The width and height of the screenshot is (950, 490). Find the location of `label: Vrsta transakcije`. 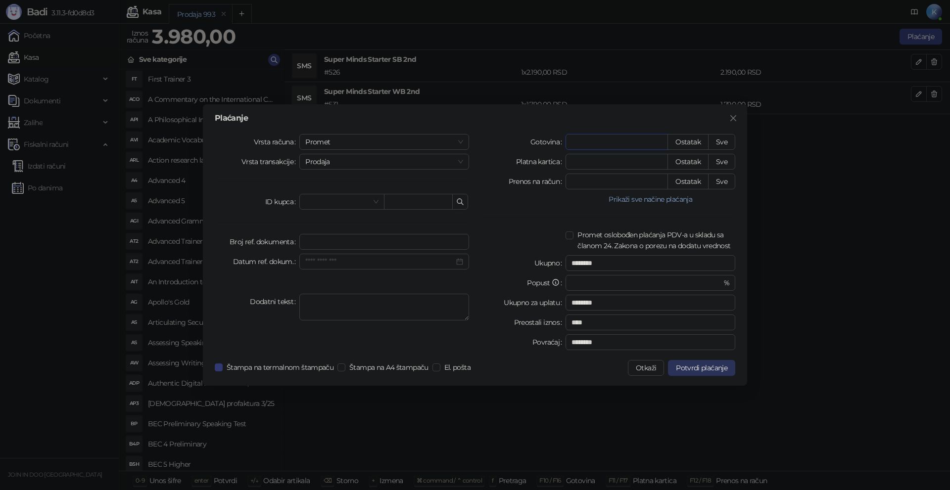

label: Vrsta transakcije is located at coordinates (271, 162).